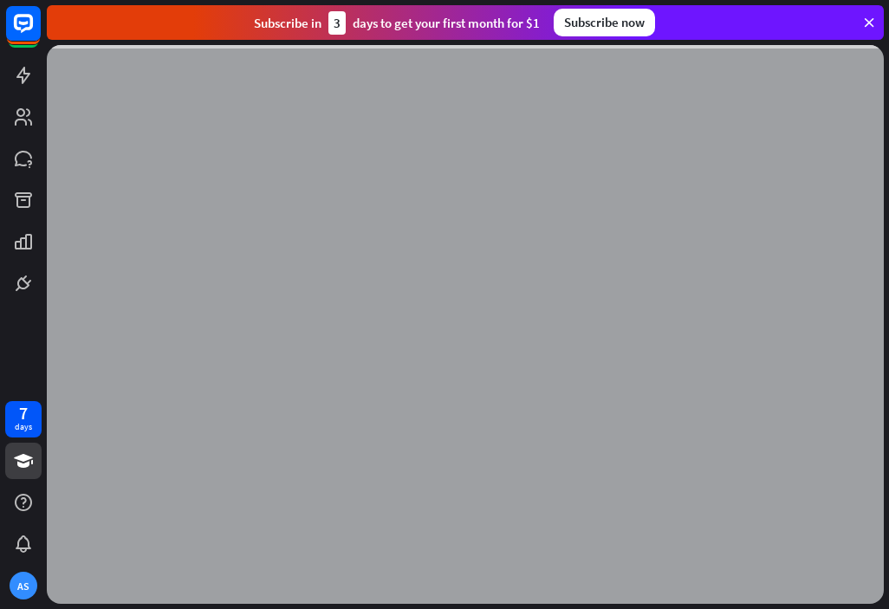 The width and height of the screenshot is (889, 609). I want to click on div: days, so click(23, 427).